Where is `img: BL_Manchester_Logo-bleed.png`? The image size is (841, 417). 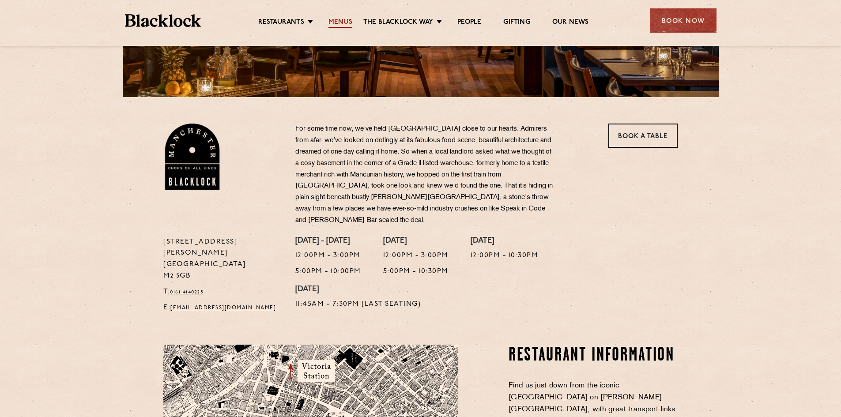 img: BL_Manchester_Logo-bleed.png is located at coordinates (192, 157).